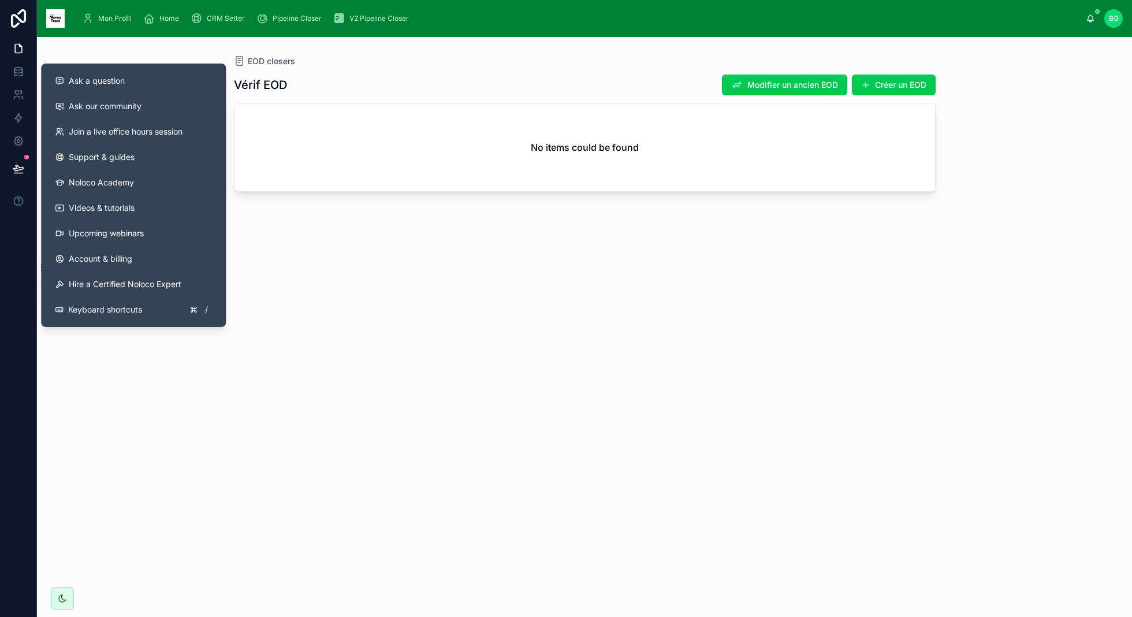  What do you see at coordinates (55, 18) in the screenshot?
I see `img: App logo` at bounding box center [55, 18].